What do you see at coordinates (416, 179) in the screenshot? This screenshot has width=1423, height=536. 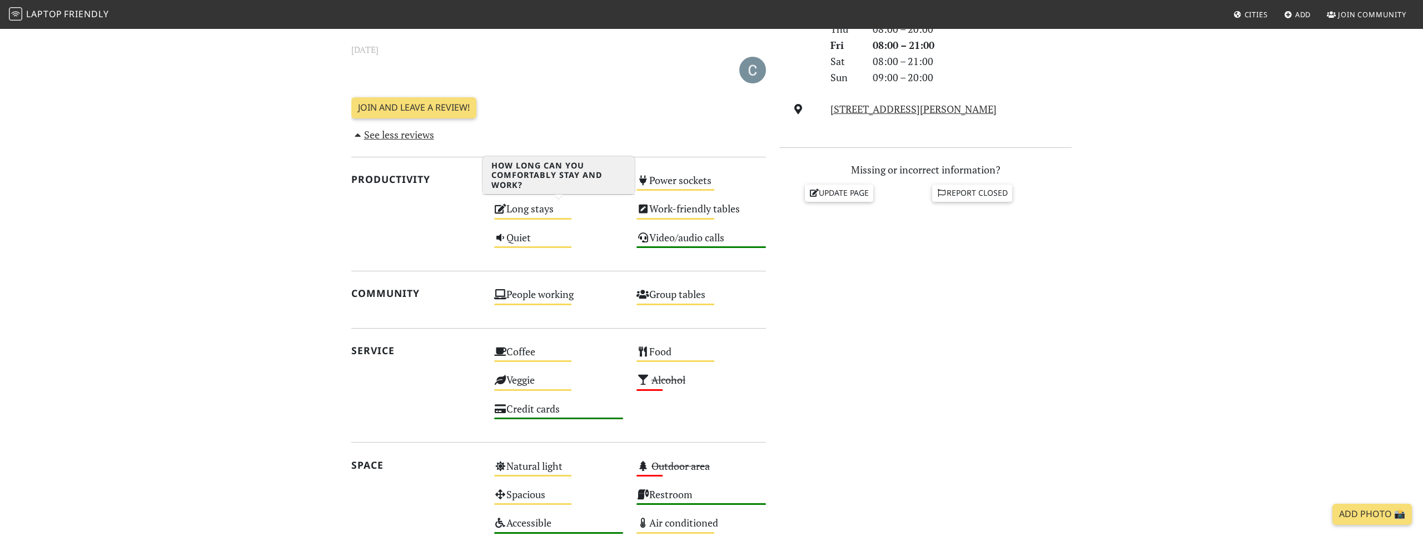 I see `h2: Productivity` at bounding box center [416, 179].